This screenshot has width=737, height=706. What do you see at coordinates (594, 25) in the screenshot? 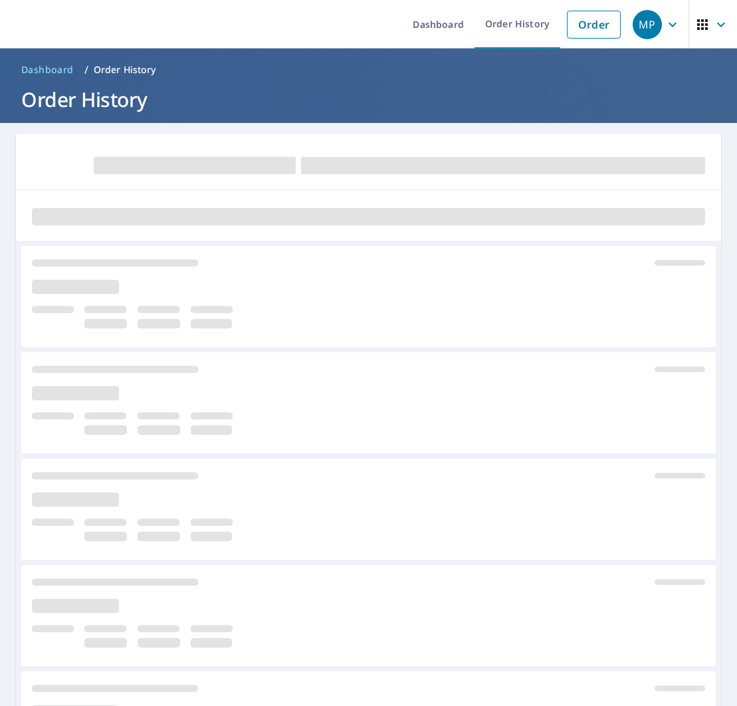
I see `a: Order` at bounding box center [594, 25].